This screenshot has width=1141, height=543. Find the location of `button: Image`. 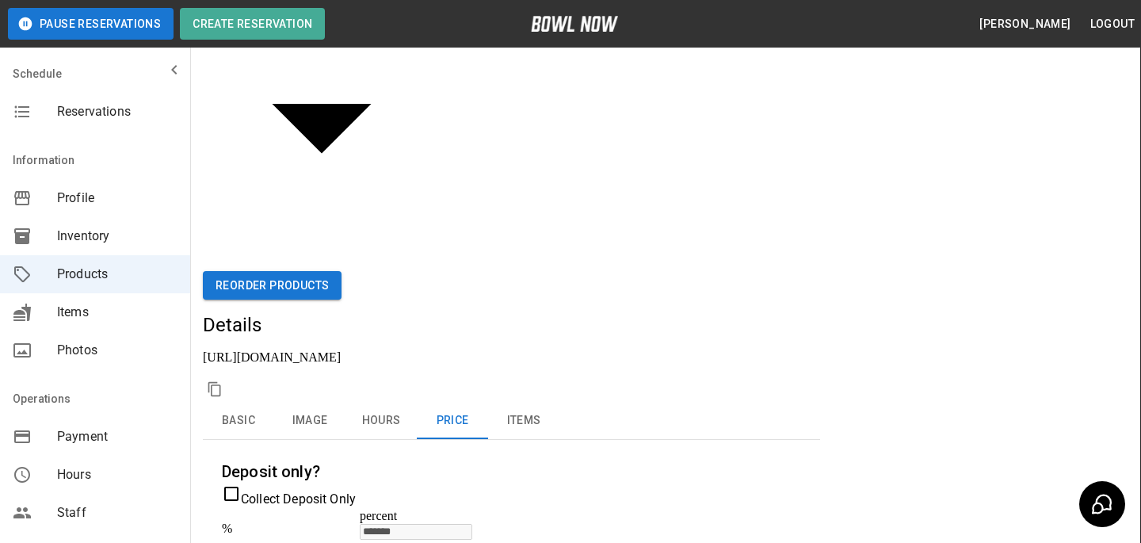

button: Image is located at coordinates (310, 420).